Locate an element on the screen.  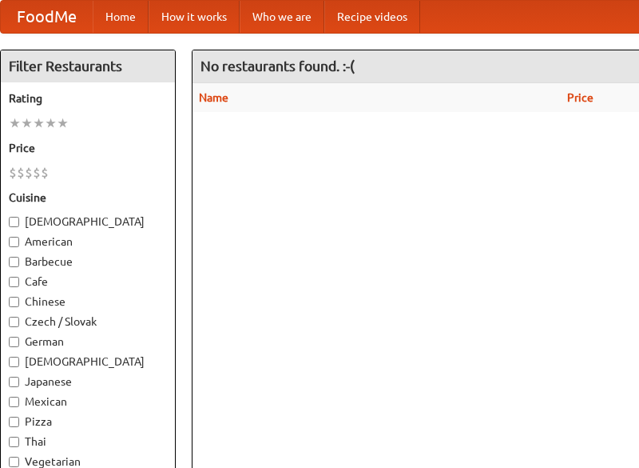
label: German is located at coordinates (88, 341).